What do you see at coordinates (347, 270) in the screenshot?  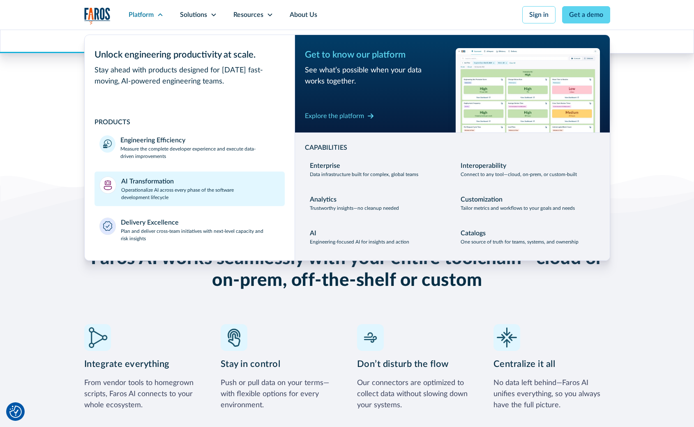 I see `h2: Faros AI works seamlessly with your entire toolchain—cloud or on-prem, off-the-shelf or custom` at bounding box center [347, 270].